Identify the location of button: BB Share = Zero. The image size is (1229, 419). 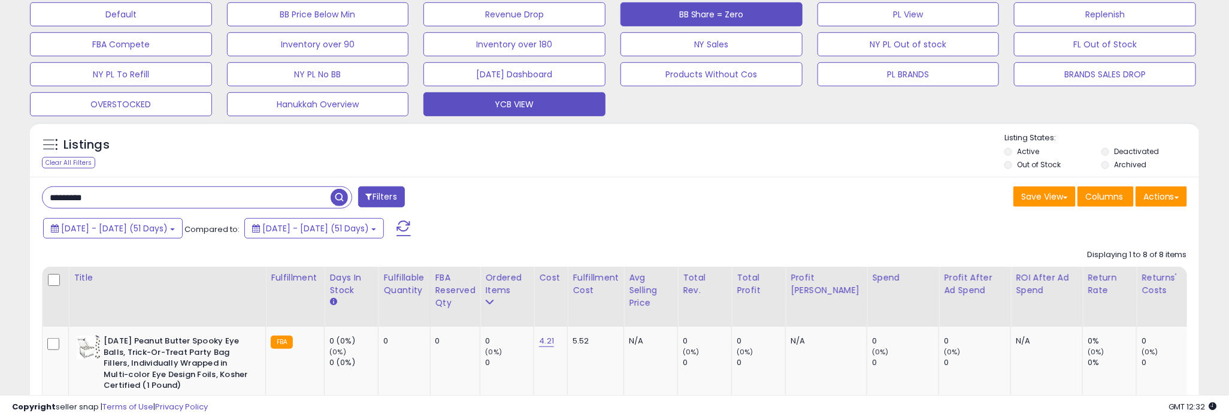
(712, 14).